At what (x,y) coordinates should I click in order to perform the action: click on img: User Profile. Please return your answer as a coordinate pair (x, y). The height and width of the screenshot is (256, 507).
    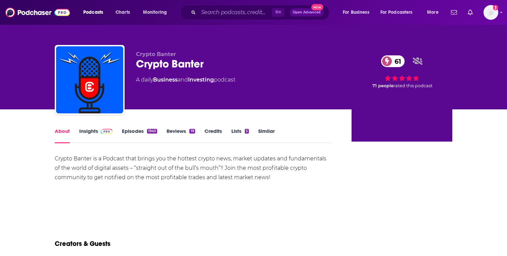
    Looking at the image, I should click on (491, 12).